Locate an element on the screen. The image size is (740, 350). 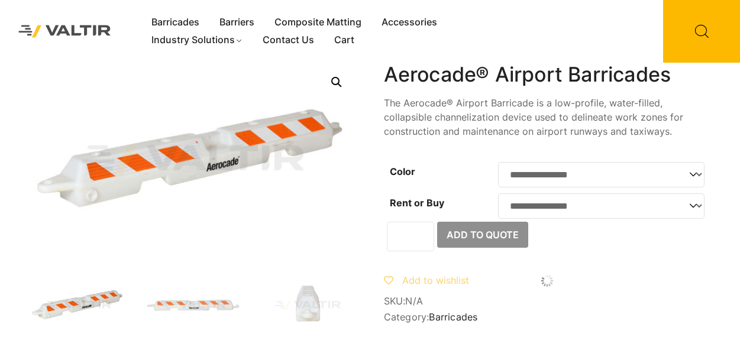
a: Barriers is located at coordinates (237, 22).